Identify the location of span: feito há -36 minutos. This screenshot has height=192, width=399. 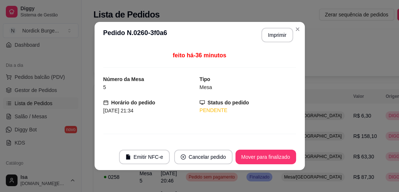
(199, 55).